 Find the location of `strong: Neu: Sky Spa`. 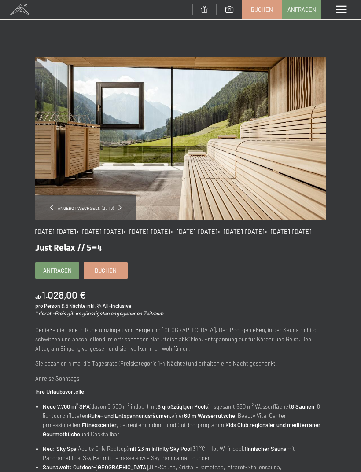

strong: Neu: Sky Spa is located at coordinates (59, 449).